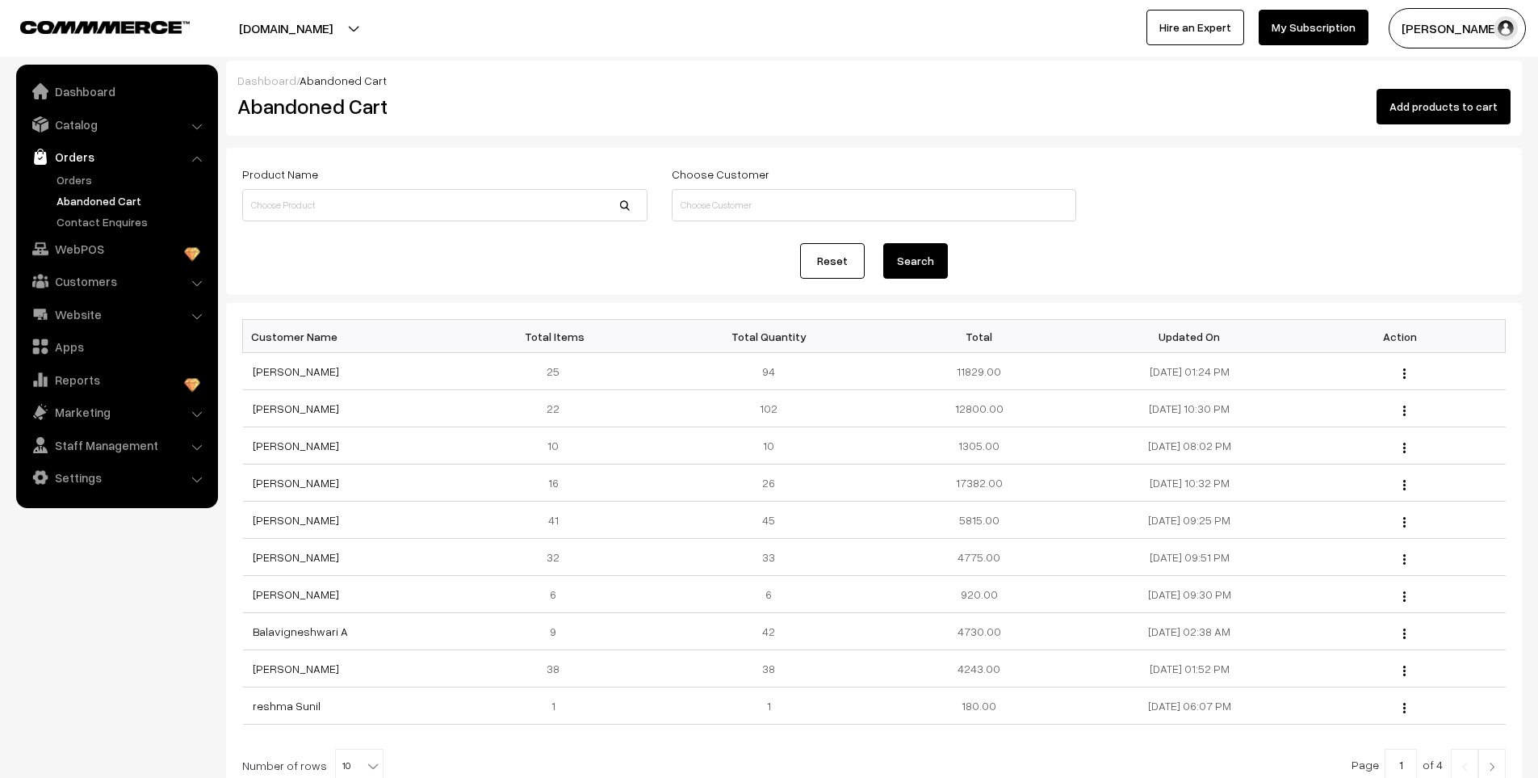 The image size is (1538, 778). What do you see at coordinates (116, 445) in the screenshot?
I see `a: Staff Management` at bounding box center [116, 445].